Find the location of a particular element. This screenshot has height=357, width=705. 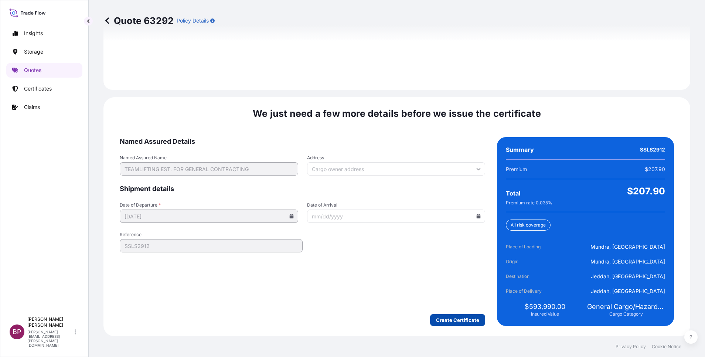

span: Shipment details is located at coordinates (302, 189).